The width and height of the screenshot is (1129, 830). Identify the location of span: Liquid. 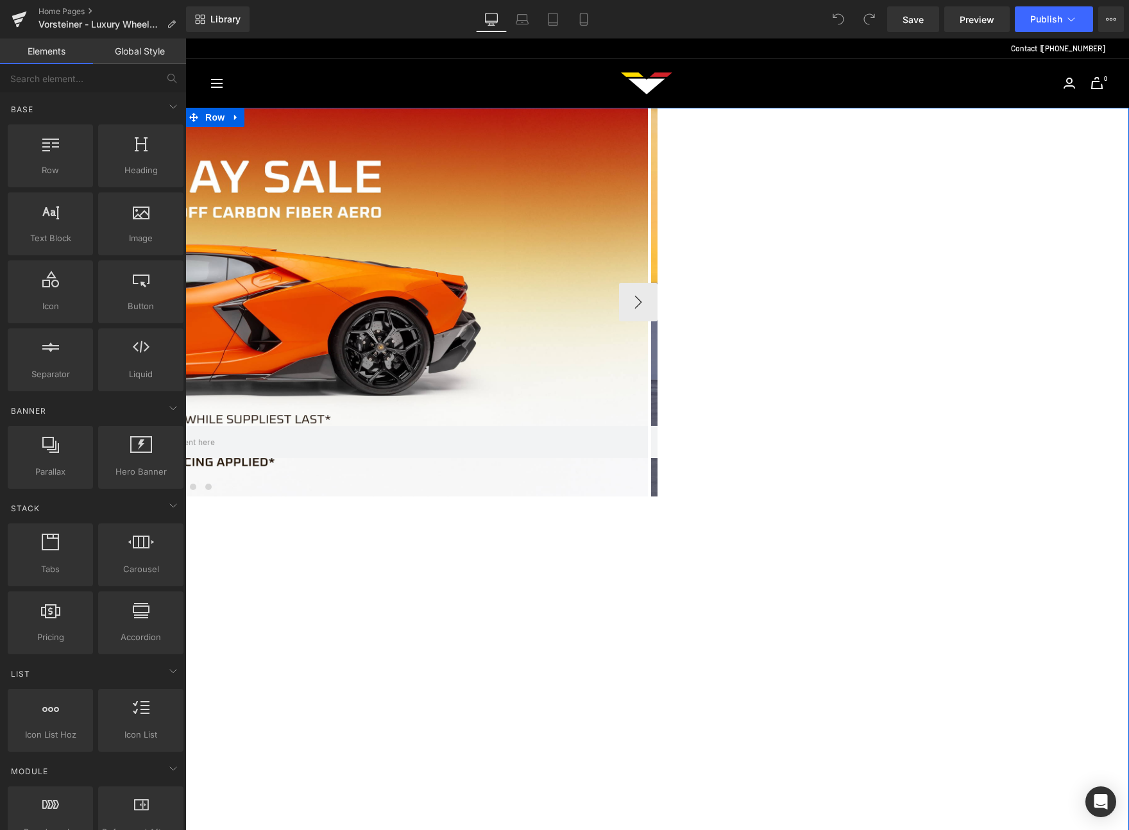
(140, 374).